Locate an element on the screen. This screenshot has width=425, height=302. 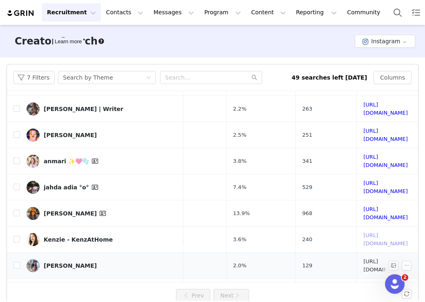
a: Tasks is located at coordinates (416, 12).